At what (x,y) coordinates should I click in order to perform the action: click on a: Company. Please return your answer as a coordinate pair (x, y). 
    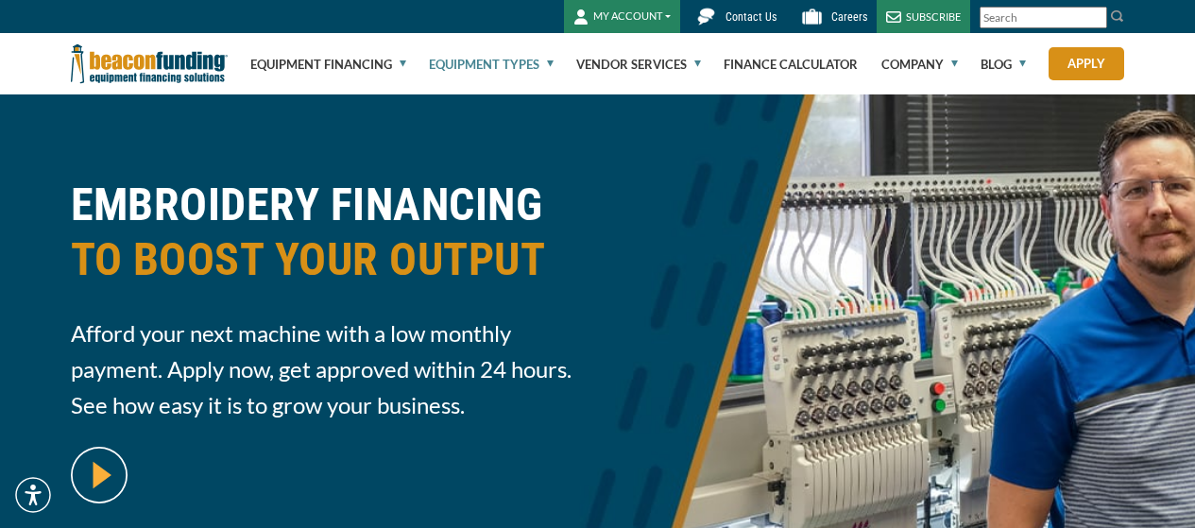
    Looking at the image, I should click on (919, 64).